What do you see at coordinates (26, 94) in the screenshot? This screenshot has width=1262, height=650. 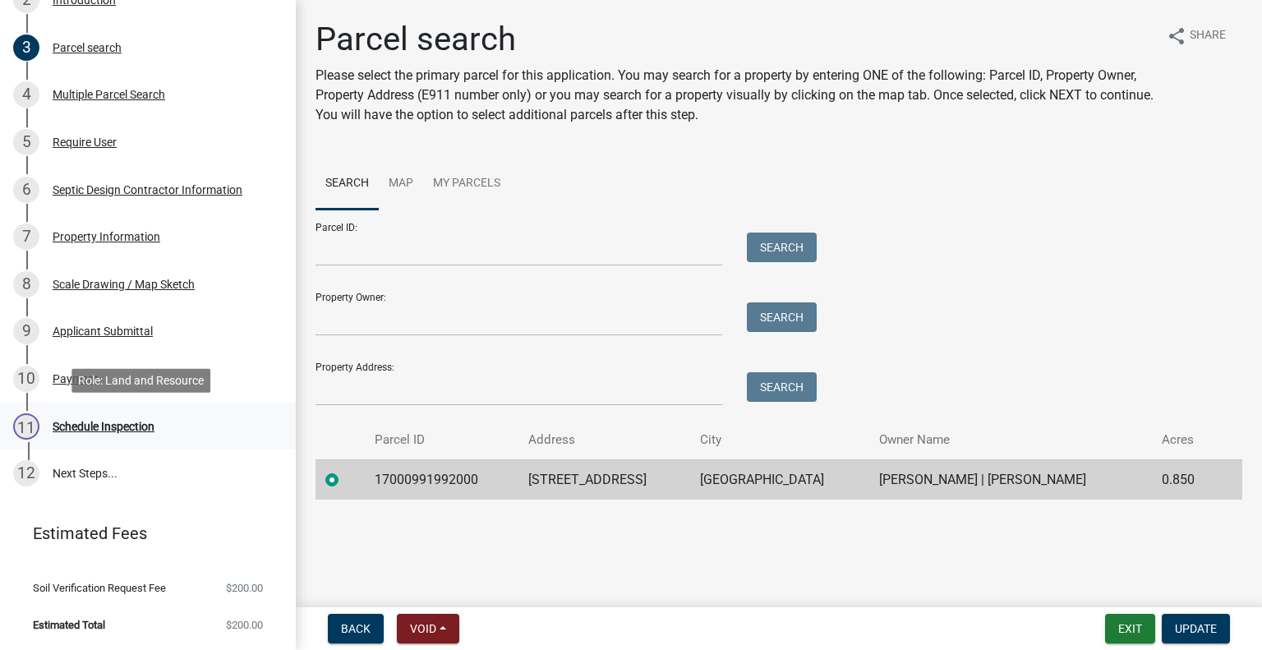 I see `div: 4` at bounding box center [26, 94].